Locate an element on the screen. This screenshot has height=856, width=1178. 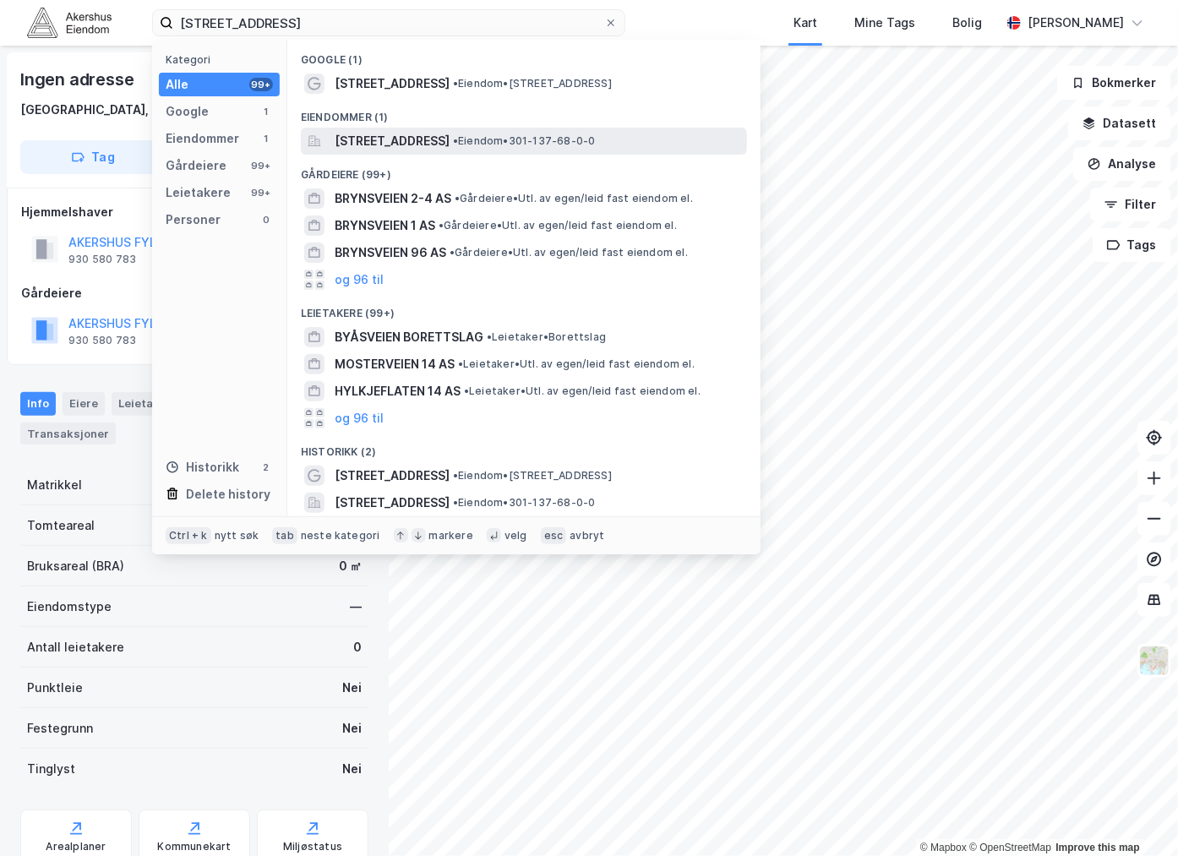
div: Eiere is located at coordinates (84, 404).